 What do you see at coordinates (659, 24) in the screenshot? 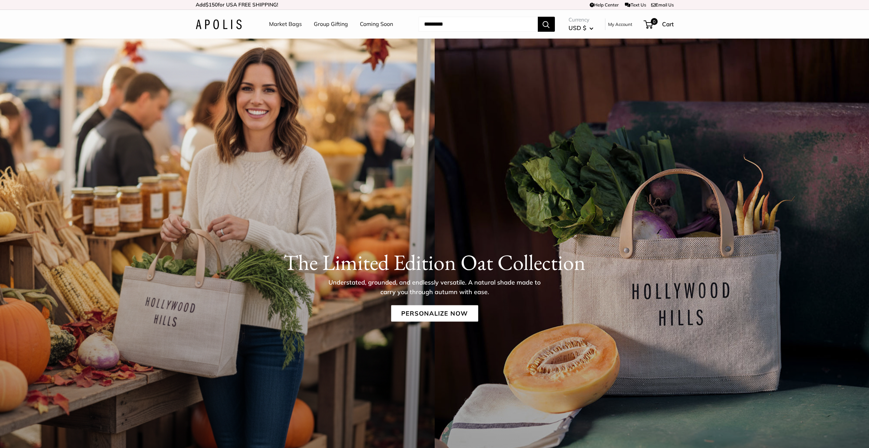
I see `a: 0 Cart` at bounding box center [659, 24].